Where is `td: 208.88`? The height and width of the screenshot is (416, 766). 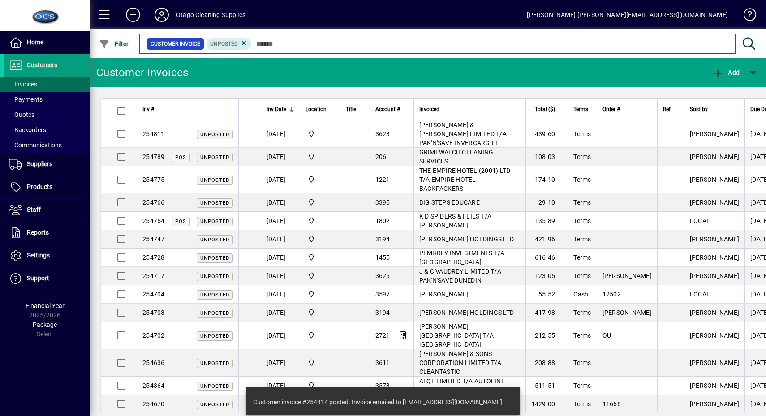
td: 208.88 is located at coordinates (547, 363).